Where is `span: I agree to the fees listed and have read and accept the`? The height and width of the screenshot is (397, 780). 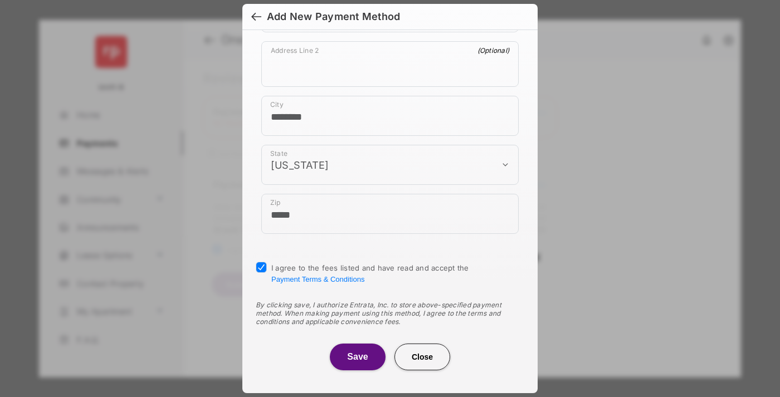 span: I agree to the fees listed and have read and accept the is located at coordinates (370, 274).